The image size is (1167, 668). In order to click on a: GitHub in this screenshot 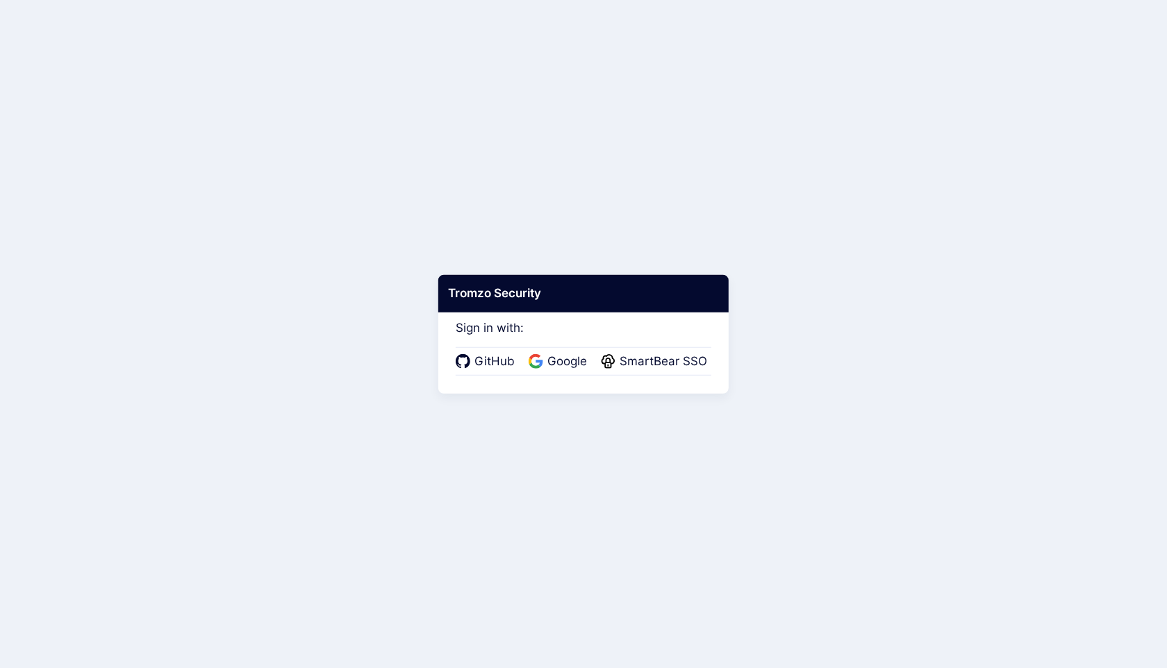, I will do `click(487, 362)`.